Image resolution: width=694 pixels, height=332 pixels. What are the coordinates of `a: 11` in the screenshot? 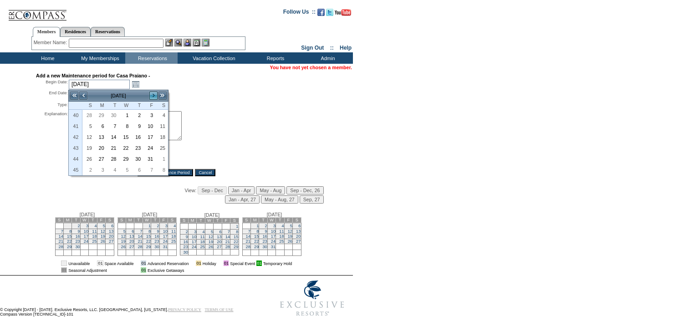 It's located at (173, 231).